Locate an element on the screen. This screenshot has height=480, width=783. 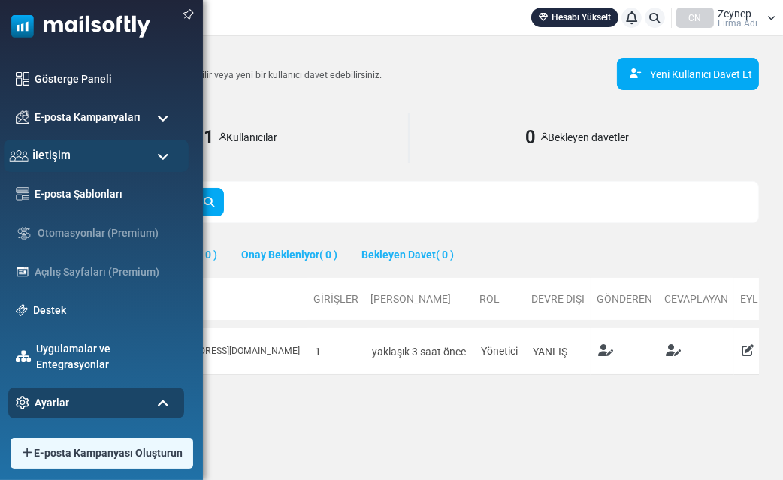
font: Firma Adı is located at coordinates (737, 23).